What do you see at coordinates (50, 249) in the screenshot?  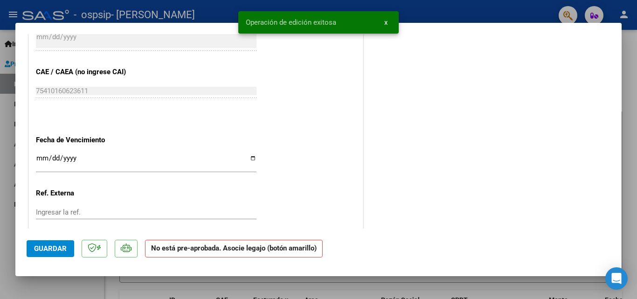 I see `span: Guardar` at bounding box center [50, 249].